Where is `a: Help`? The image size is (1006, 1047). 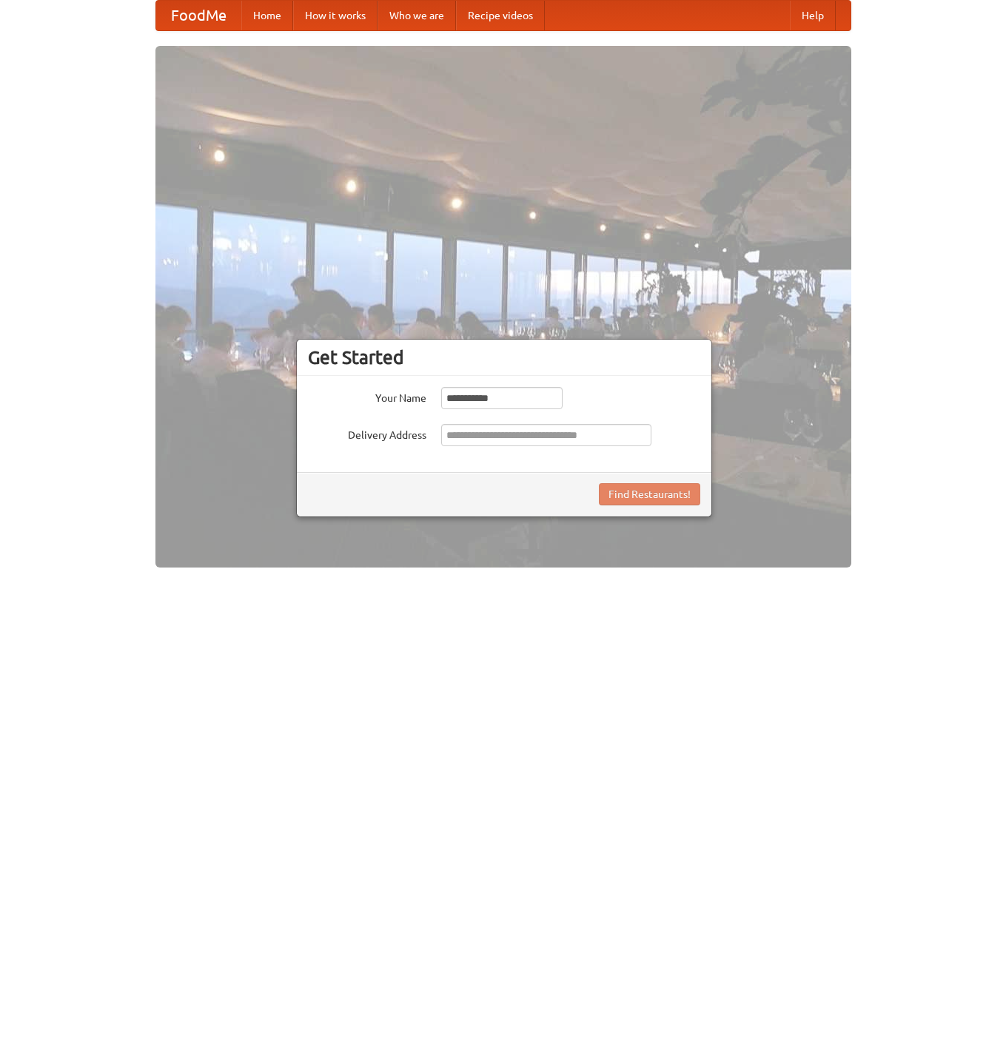 a: Help is located at coordinates (812, 16).